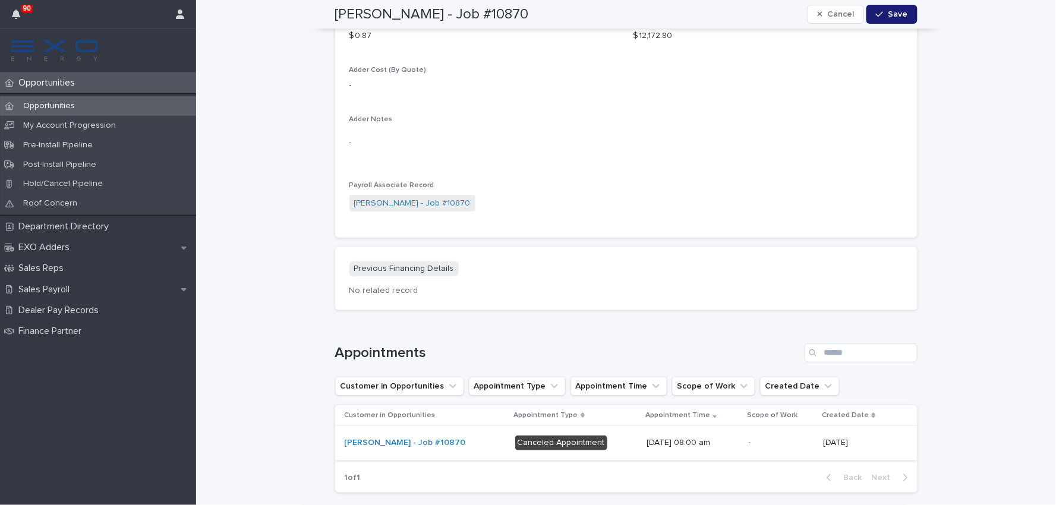 The height and width of the screenshot is (505, 1056). I want to click on div: Search, so click(861, 353).